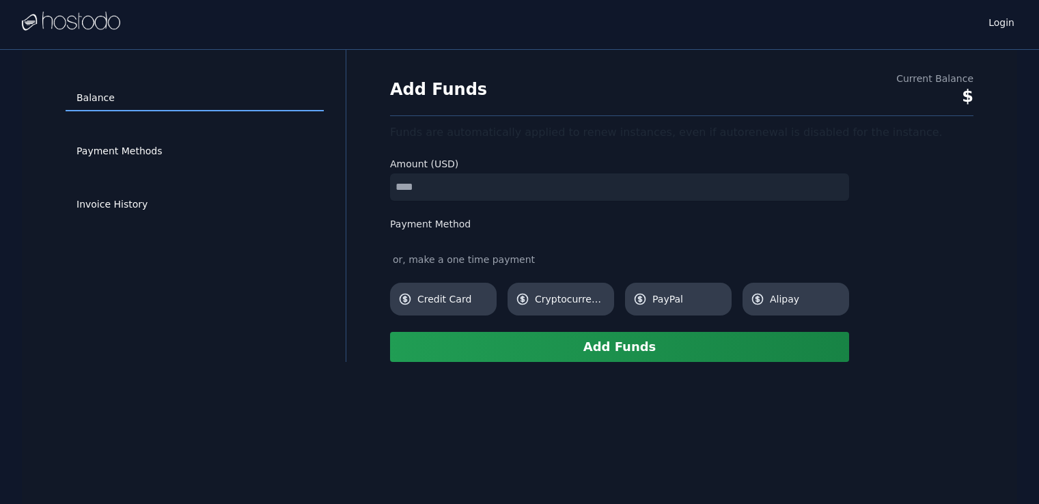 This screenshot has height=504, width=1039. Describe the element at coordinates (620, 164) in the screenshot. I see `label: Amount (USD)` at that location.